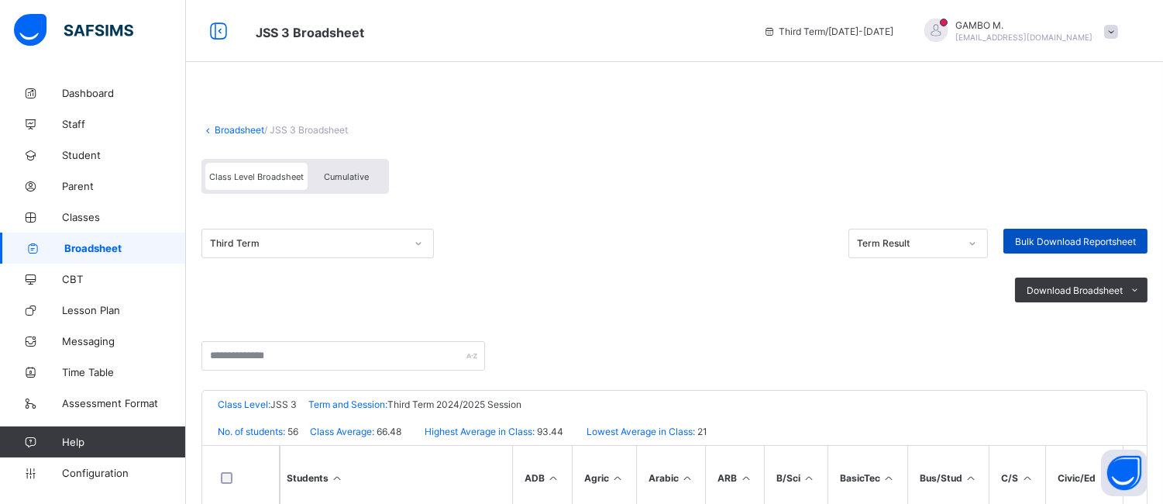 The image size is (1163, 504). I want to click on span: Classes, so click(124, 217).